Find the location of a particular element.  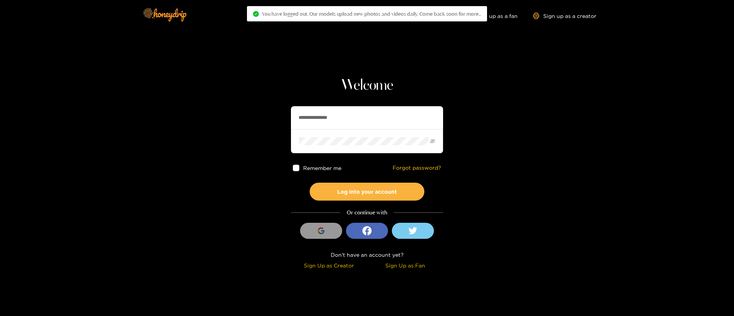

a: Sign up as a creator is located at coordinates (565, 16).